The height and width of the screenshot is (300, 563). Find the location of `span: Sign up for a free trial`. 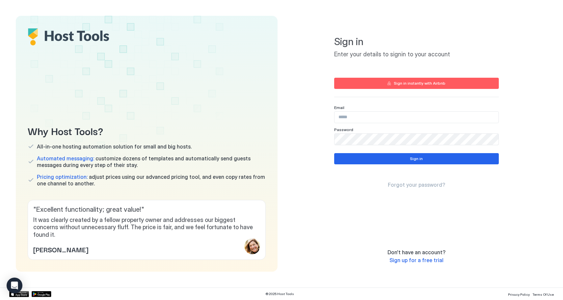

span: Sign up for a free trial is located at coordinates (416, 260).